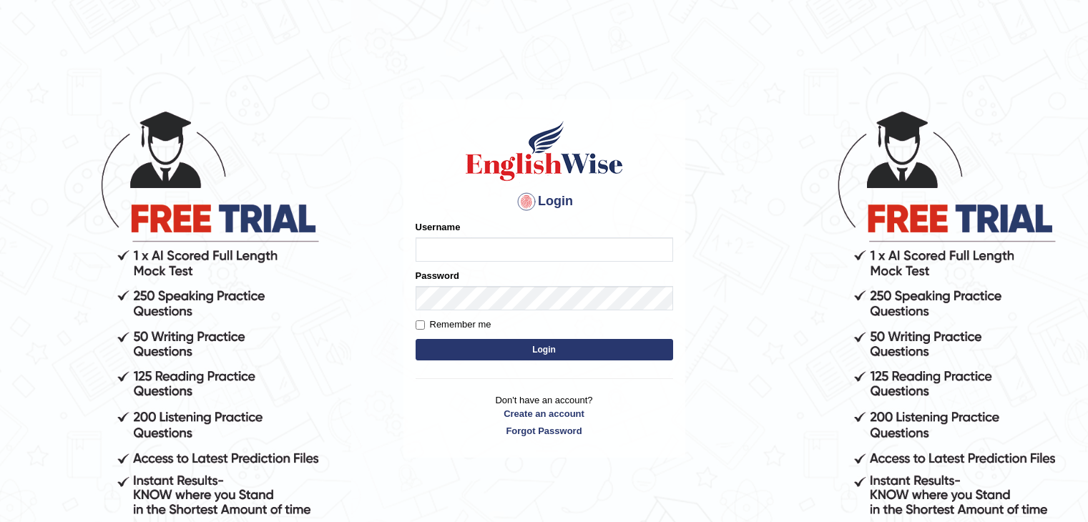  I want to click on img: Logo of English Wise sign in for intelligent practice with AI, so click(544, 151).